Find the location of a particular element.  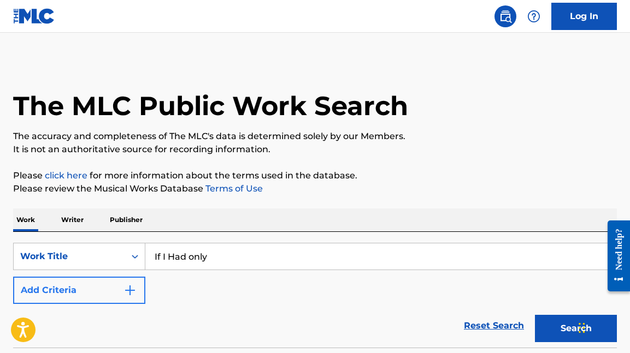

div: Chat Widget is located at coordinates (602, 327).